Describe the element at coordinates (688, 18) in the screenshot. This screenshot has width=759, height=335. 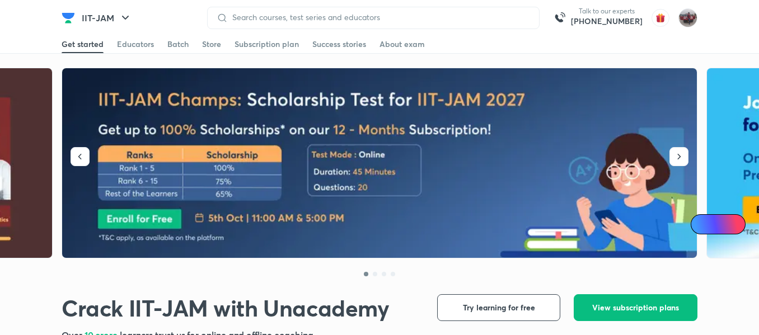
I see `img: amirhussain Hussain` at that location.